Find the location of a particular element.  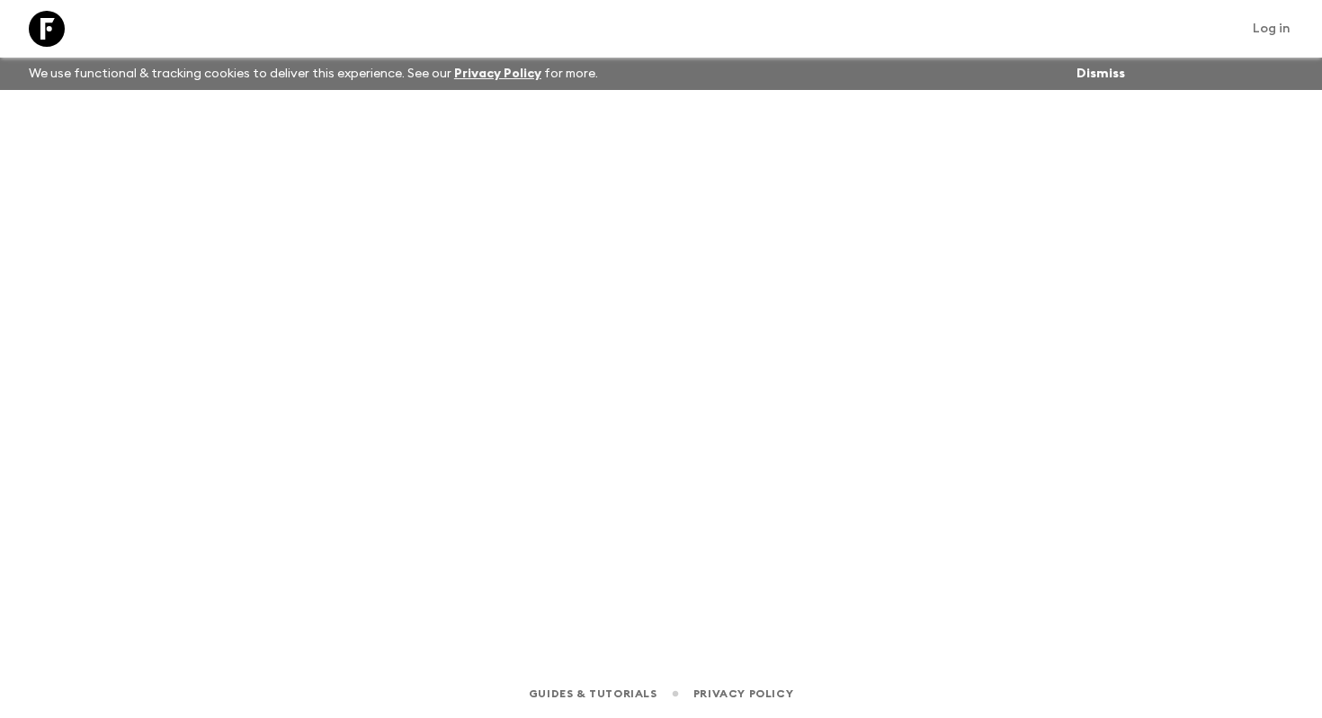

a: Guides & Tutorials is located at coordinates (593, 693).